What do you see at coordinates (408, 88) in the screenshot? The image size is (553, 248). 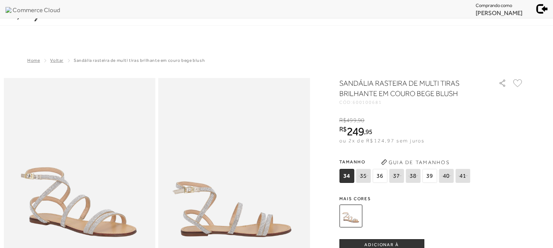 I see `h1: SANDÁLIA RASTEIRA DE MULTI TIRAS BRILHANTE EM COURO BEGE BLUSH` at bounding box center [408, 88].